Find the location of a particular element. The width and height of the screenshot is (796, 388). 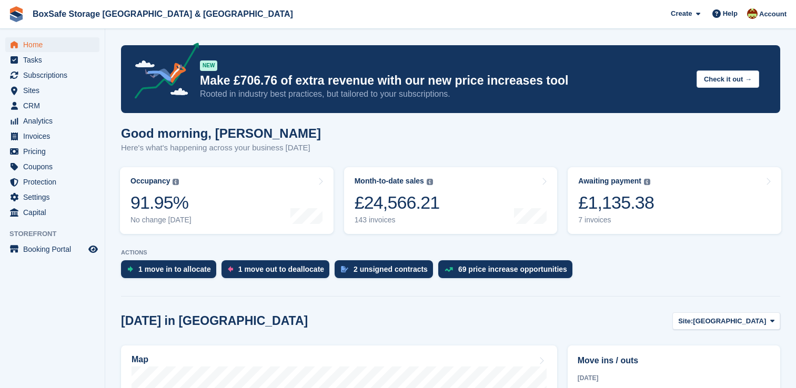

a: 69 price increase opportunities is located at coordinates (508, 272).